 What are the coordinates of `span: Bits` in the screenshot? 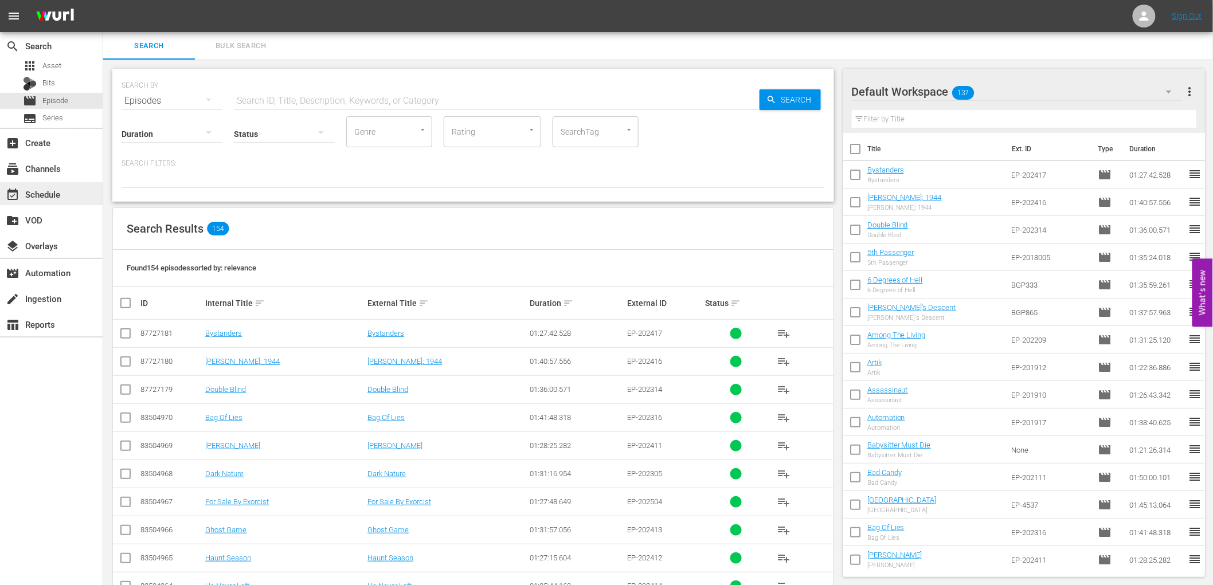 It's located at (49, 83).